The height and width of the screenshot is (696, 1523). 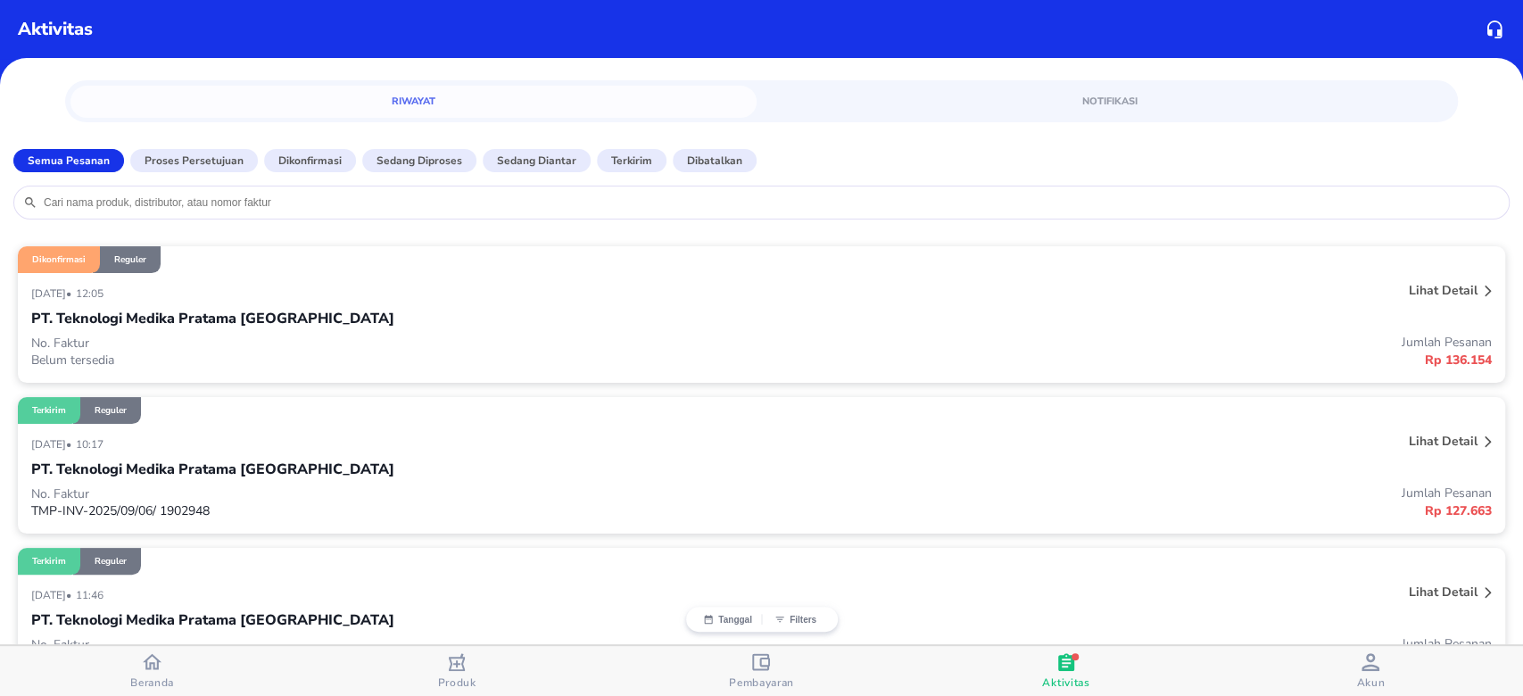 I want to click on button: Tanggal, so click(x=728, y=619).